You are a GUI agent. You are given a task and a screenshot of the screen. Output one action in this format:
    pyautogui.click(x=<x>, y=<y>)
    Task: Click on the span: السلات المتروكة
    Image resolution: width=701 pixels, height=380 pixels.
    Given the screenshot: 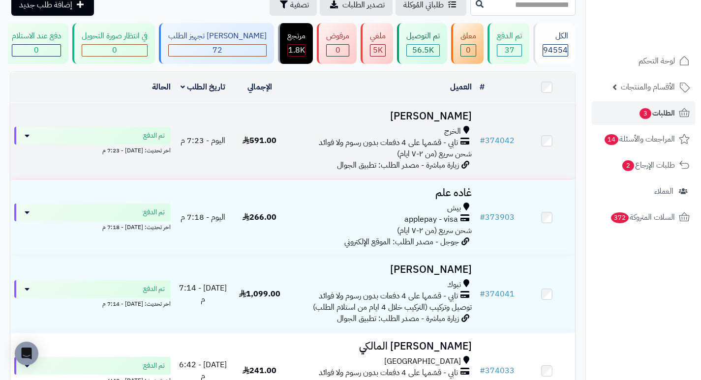 What is the action you would take?
    pyautogui.click(x=643, y=217)
    